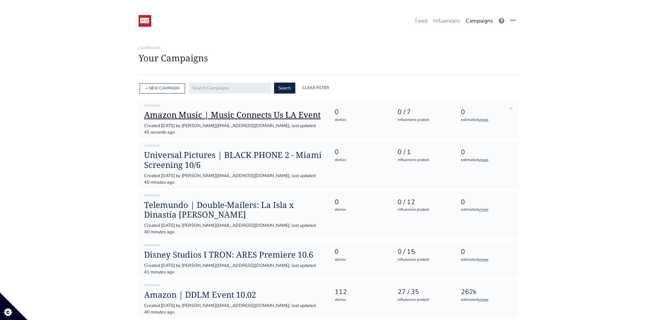 The height and width of the screenshot is (320, 657). Describe the element at coordinates (234, 294) in the screenshot. I see `h1: Amazon | DDLM Event 10.02` at that location.